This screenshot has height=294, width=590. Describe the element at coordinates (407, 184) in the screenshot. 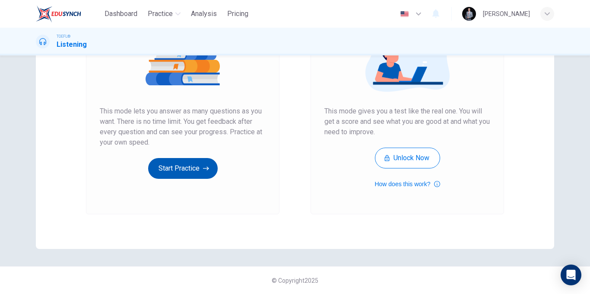

I see `button: How does this work?` at that location.